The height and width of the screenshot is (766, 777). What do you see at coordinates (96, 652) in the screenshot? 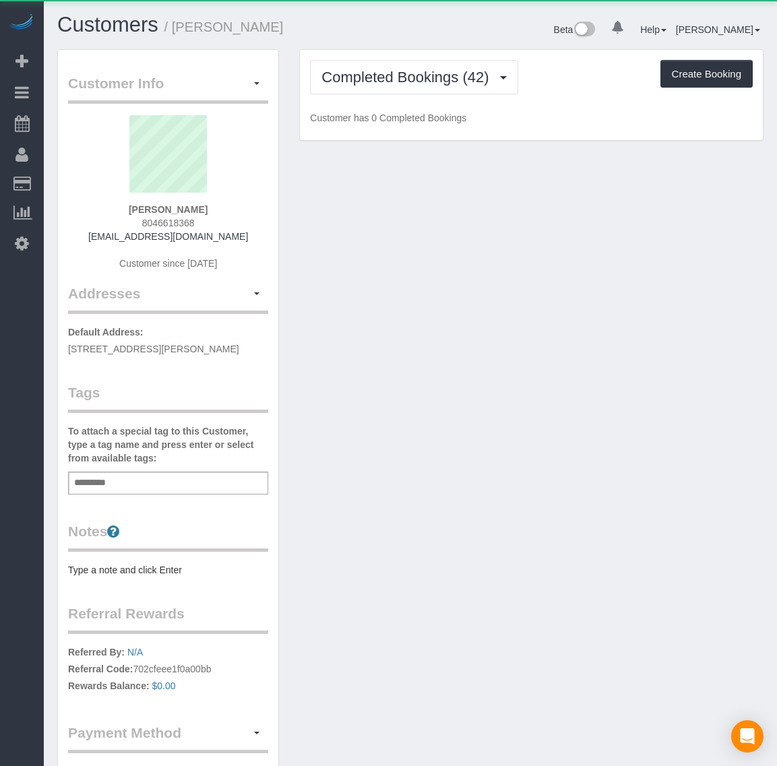
I see `label: Referred By:` at bounding box center [96, 652].